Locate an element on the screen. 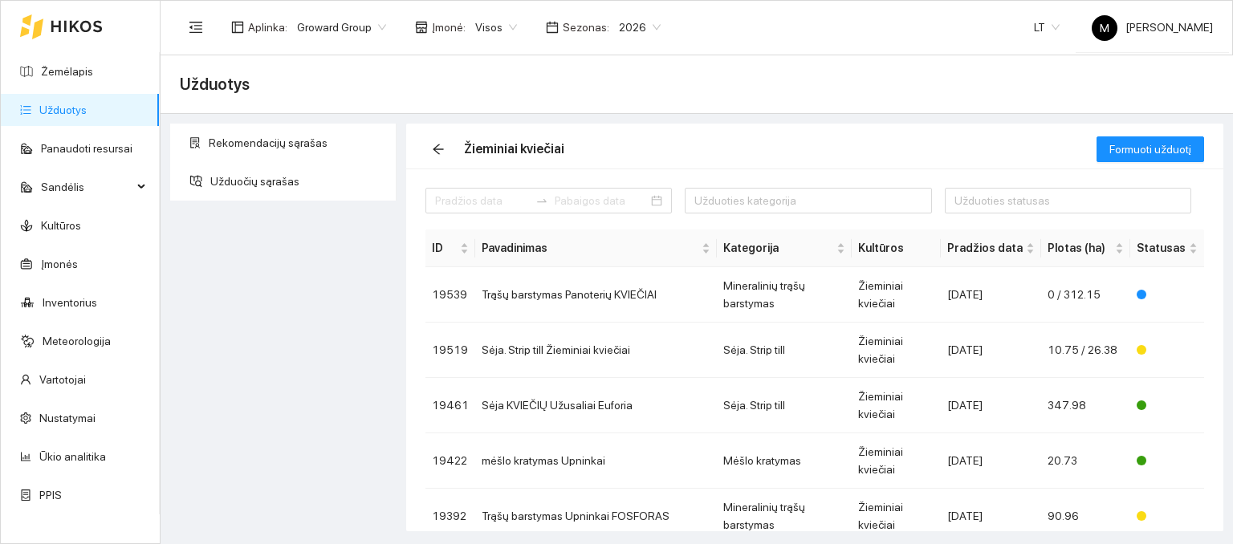 This screenshot has width=1233, height=544. td: 90.96 is located at coordinates (1085, 516).